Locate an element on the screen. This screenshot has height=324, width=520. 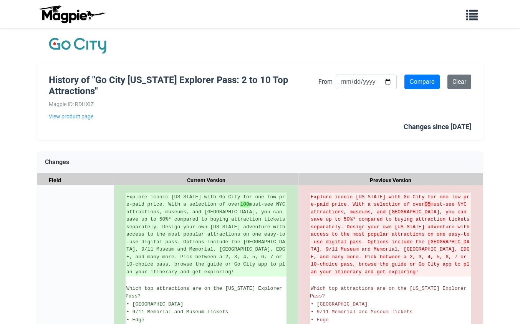
img: logo-ab69f6fb50320c5b225c76a69d11143b.png is located at coordinates (72, 14).